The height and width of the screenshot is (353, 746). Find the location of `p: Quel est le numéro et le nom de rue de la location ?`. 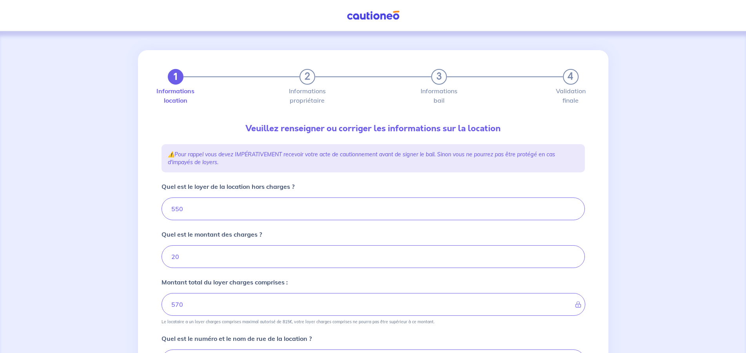

p: Quel est le numéro et le nom de rue de la location ? is located at coordinates (236, 339).